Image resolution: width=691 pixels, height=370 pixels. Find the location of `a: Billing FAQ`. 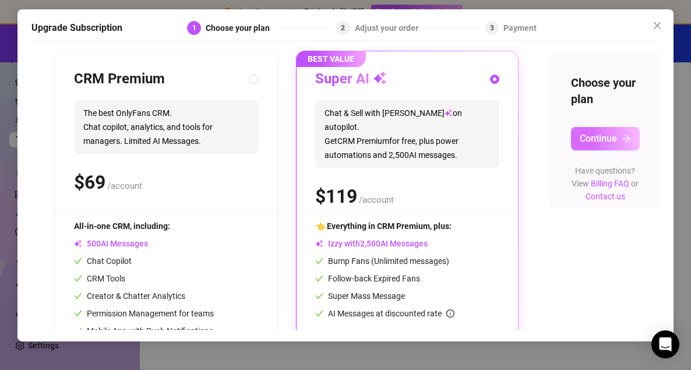

a: Billing FAQ is located at coordinates (610, 183).